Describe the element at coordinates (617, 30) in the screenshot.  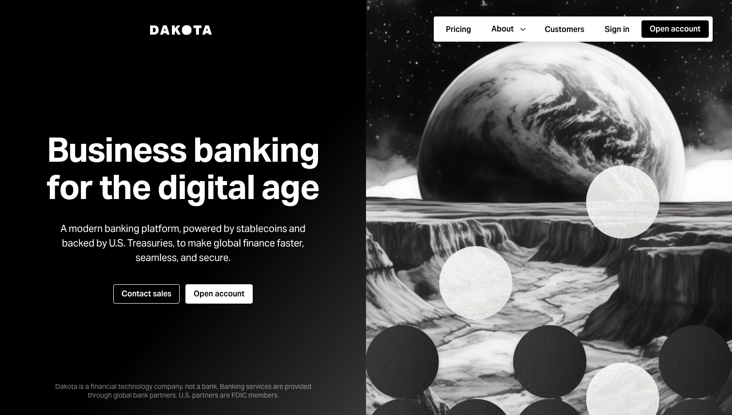
I see `button: Sign in` at that location.